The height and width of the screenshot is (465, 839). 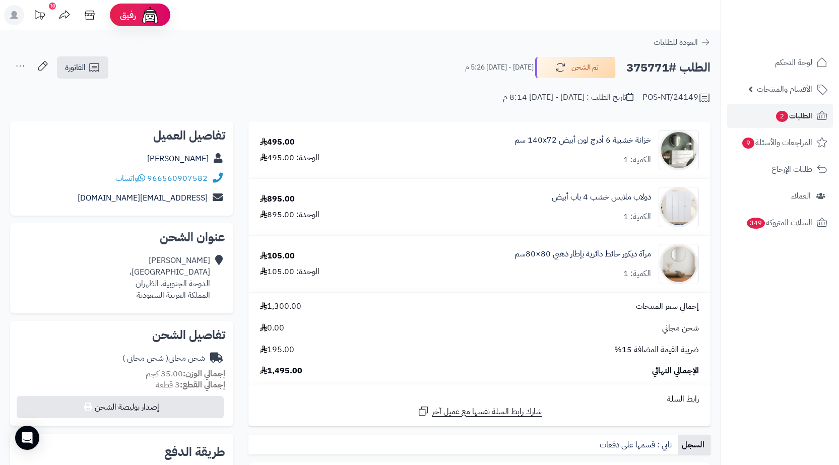 I want to click on span: 9, so click(x=748, y=143).